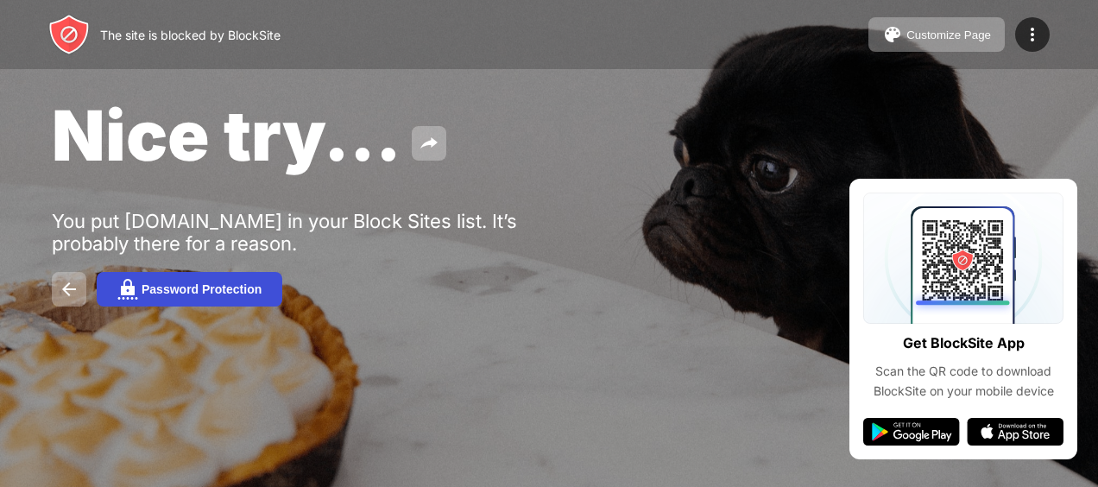 The image size is (1098, 487). What do you see at coordinates (429, 143) in the screenshot?
I see `img: share.svg` at bounding box center [429, 143].